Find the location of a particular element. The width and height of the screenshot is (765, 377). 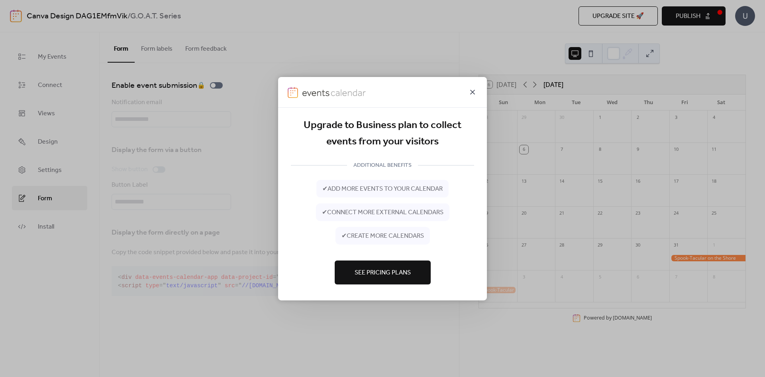

button: See Pricing Plans is located at coordinates (382, 272).